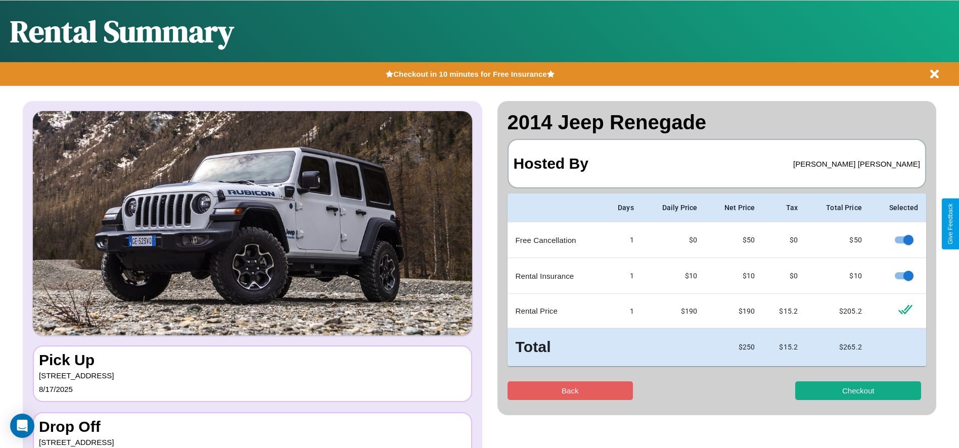 The height and width of the screenshot is (448, 959). Describe the element at coordinates (555, 311) in the screenshot. I see `p: Rental Price` at that location.